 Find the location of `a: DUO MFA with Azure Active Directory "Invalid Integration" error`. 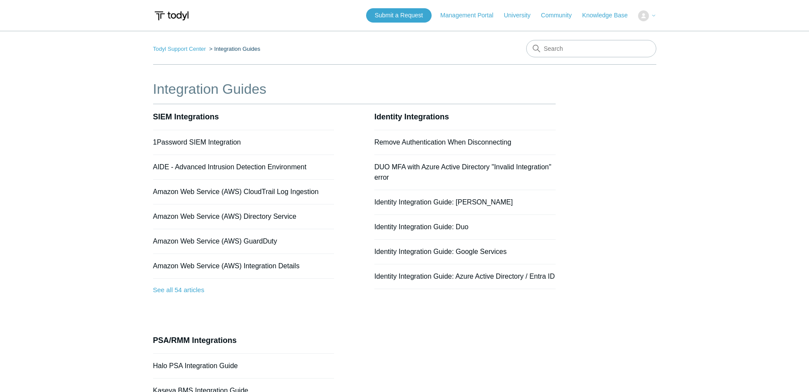

a: DUO MFA with Azure Active Directory "Invalid Integration" error is located at coordinates (463, 172).